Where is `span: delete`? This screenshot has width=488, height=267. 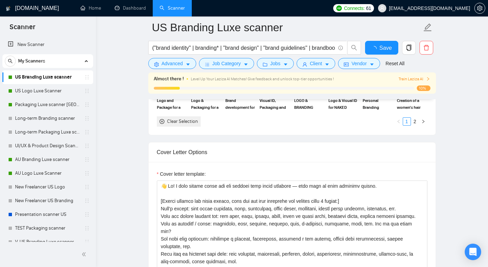 span: delete is located at coordinates (427, 48).